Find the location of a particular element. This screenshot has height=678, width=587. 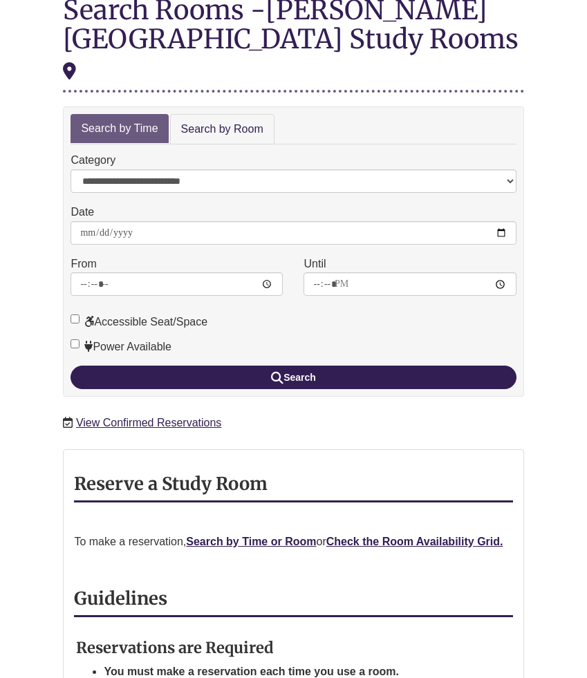

label: From is located at coordinates (83, 264).